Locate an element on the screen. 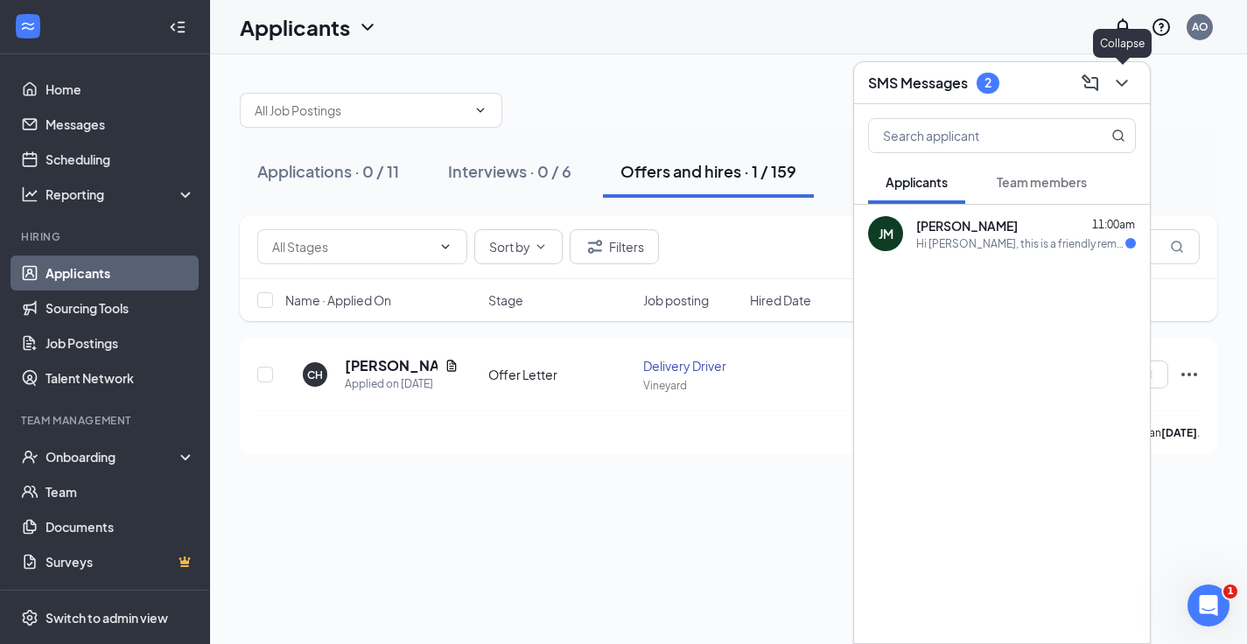  a: Team is located at coordinates (120, 492).